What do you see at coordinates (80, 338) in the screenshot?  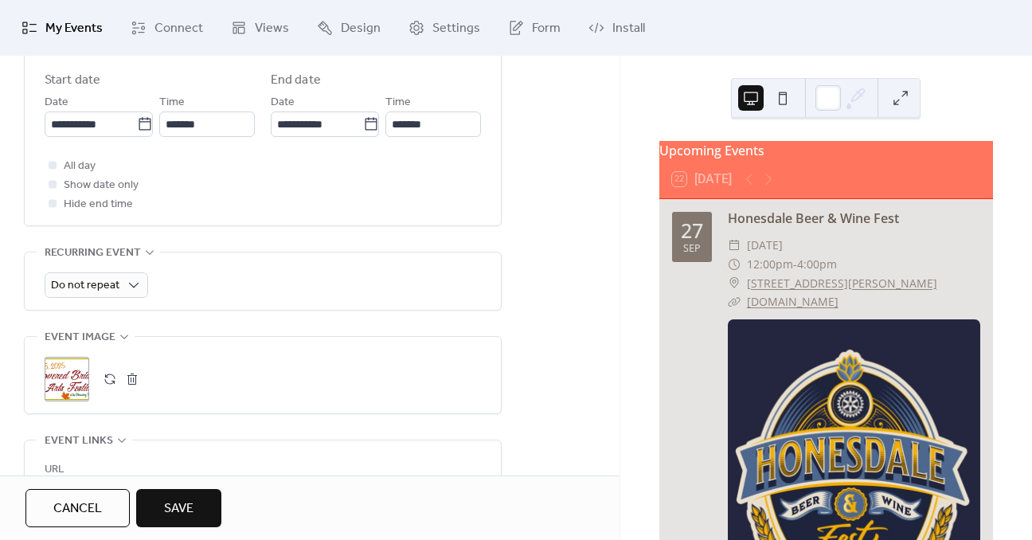 I see `span: Event image` at bounding box center [80, 338].